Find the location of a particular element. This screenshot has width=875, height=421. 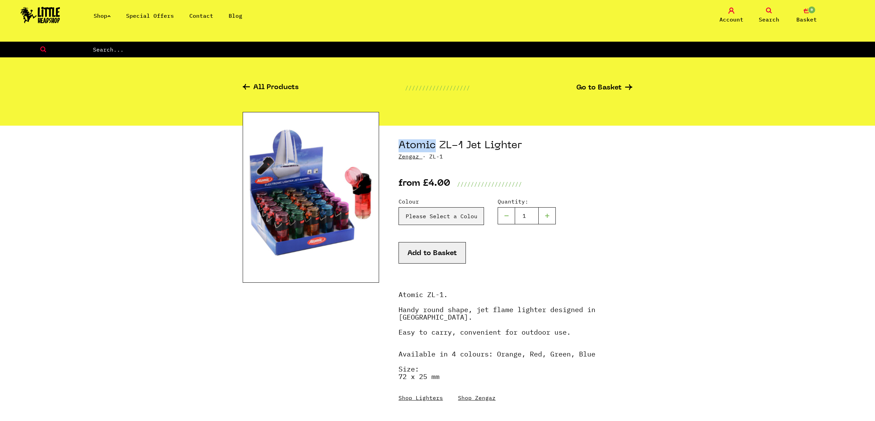

label: Quantity: is located at coordinates (527, 202).